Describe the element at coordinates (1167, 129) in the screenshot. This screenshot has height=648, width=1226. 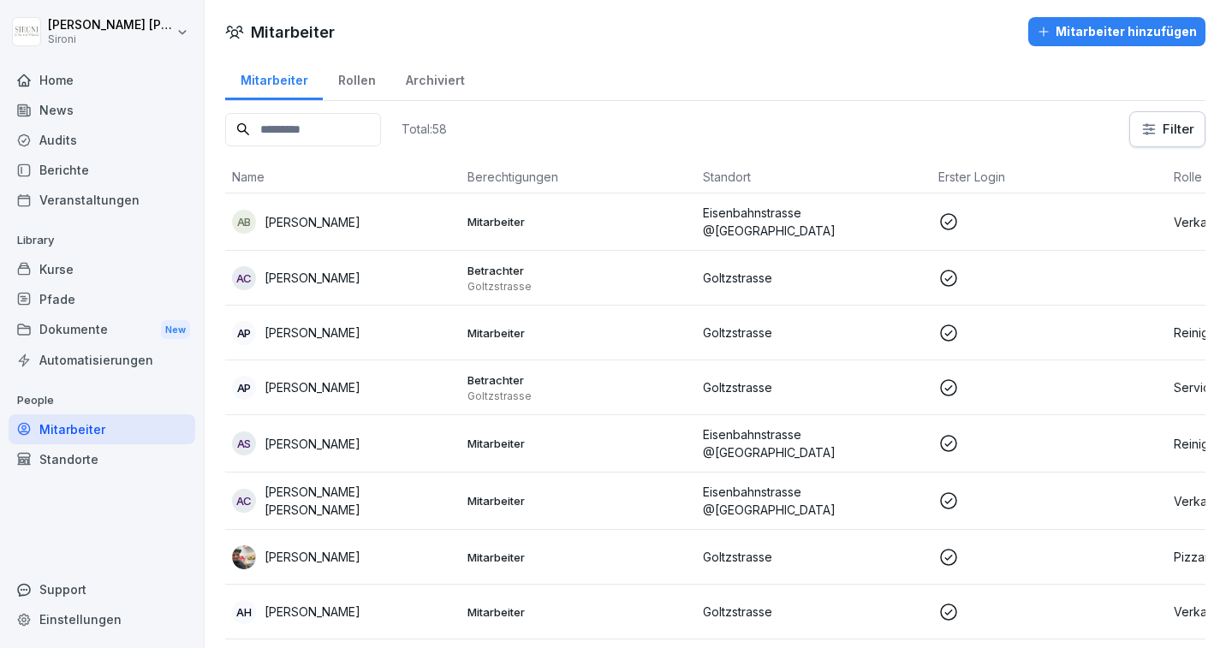
I see `button: Filter` at that location.